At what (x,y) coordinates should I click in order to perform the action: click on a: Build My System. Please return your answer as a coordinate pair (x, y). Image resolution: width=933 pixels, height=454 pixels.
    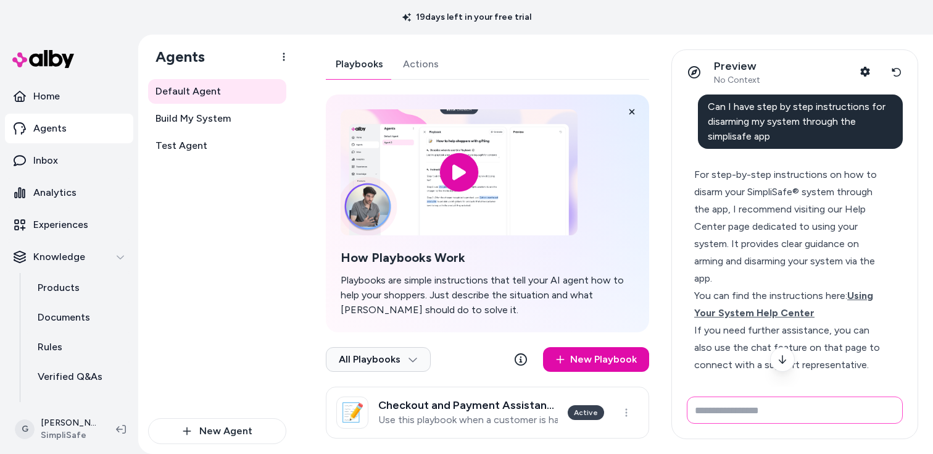
    Looking at the image, I should click on (217, 119).